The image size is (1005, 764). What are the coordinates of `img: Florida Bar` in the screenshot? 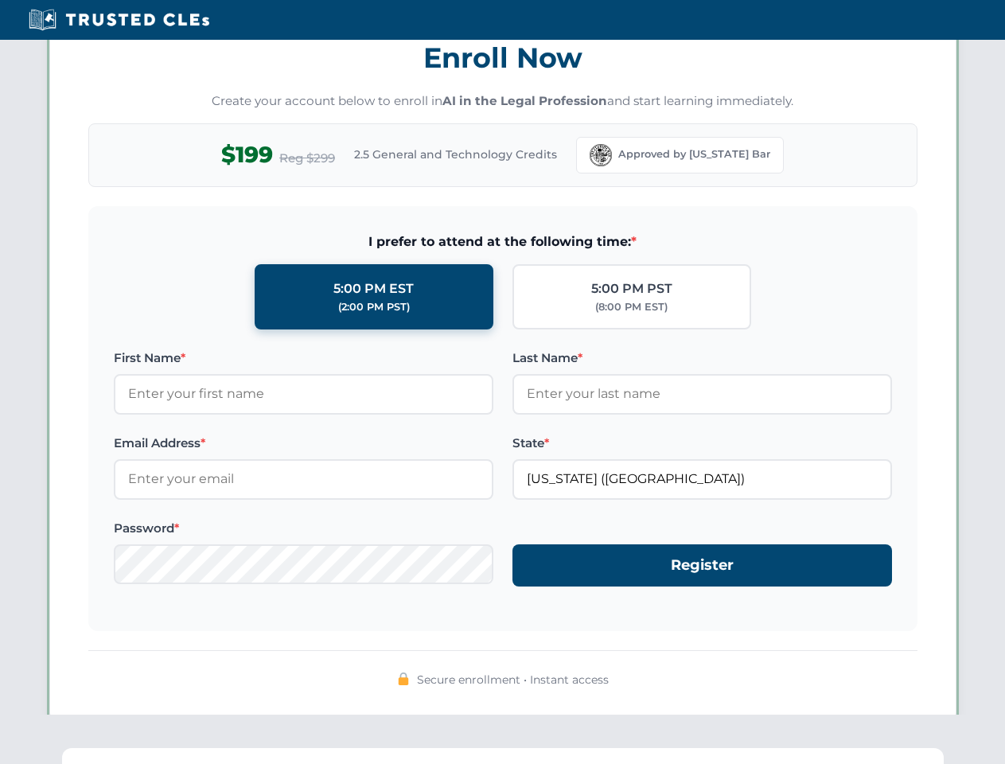 It's located at (601, 155).